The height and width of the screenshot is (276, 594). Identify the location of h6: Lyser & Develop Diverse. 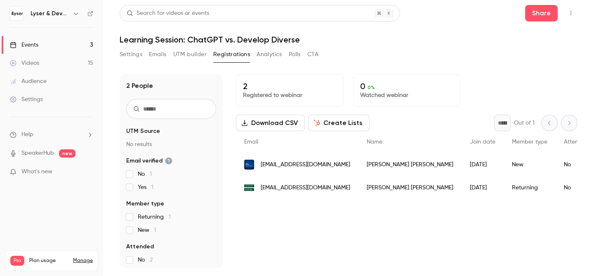
(50, 14).